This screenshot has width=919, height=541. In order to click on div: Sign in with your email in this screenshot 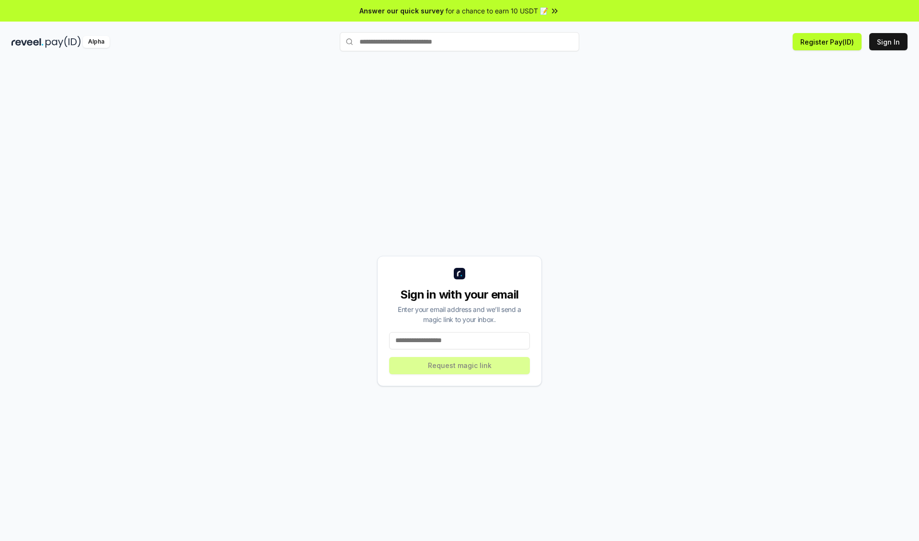, I will do `click(460, 295)`.